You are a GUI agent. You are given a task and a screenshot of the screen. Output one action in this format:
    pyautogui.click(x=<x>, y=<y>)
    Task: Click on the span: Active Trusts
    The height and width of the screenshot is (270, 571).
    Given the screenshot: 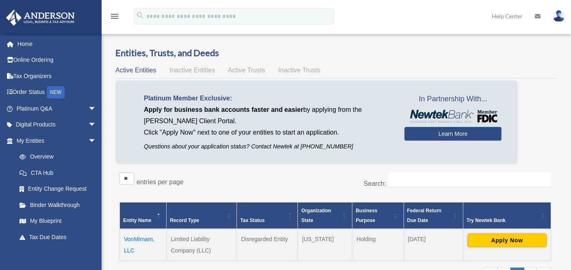 What is the action you would take?
    pyautogui.click(x=247, y=70)
    